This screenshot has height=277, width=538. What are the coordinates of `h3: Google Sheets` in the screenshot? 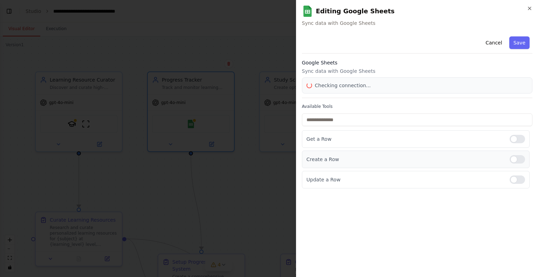 It's located at (417, 63).